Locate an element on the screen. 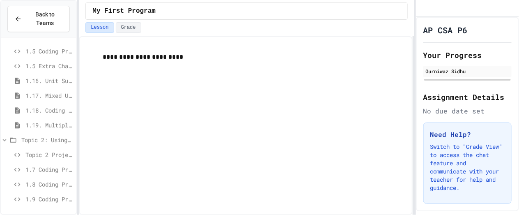  span: 1.5 Extra Challenge Problem is located at coordinates (49, 66).